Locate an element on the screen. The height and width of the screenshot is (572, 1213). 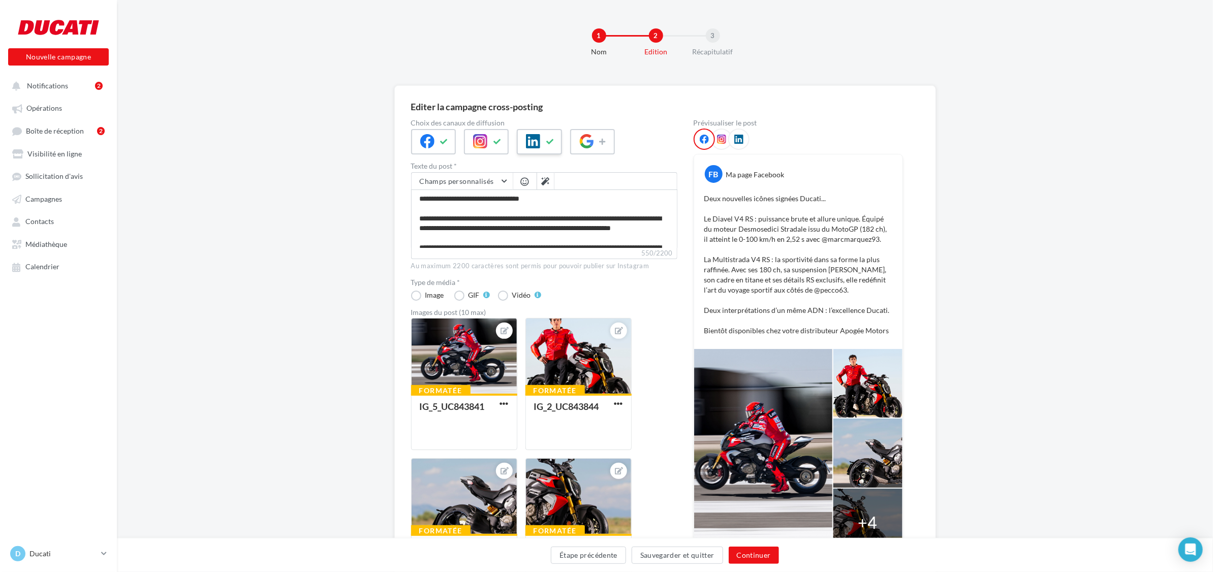
p: Ducati is located at coordinates (63, 554).